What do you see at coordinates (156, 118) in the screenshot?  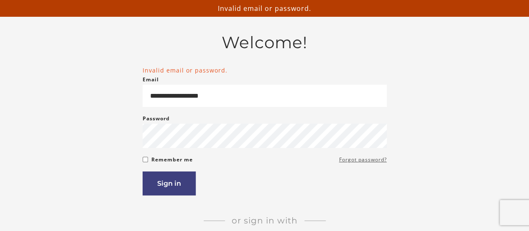 I see `label: Password` at bounding box center [156, 118].